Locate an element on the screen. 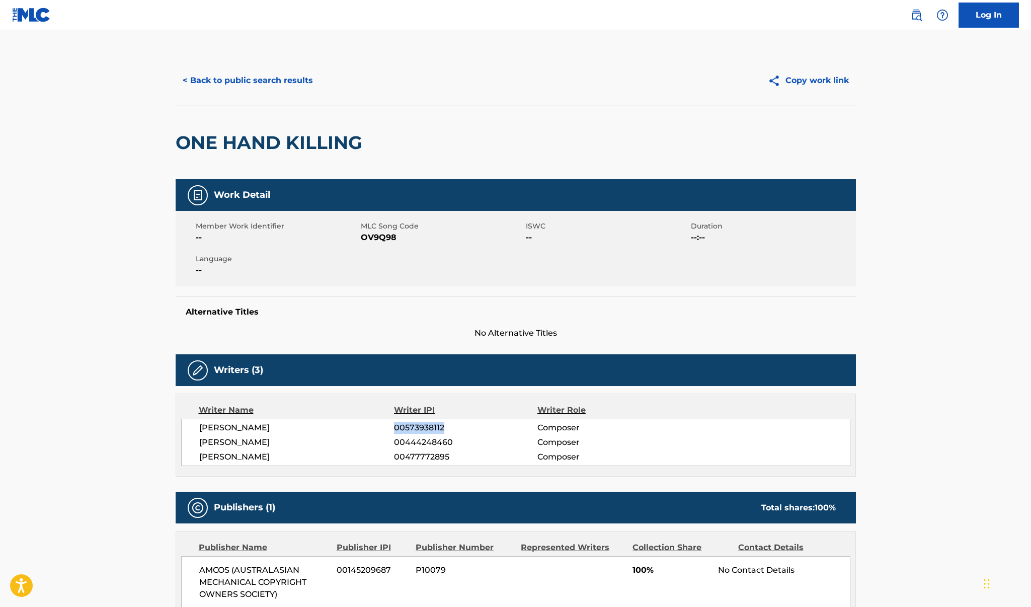  span: 00444248460 is located at coordinates (465, 442).